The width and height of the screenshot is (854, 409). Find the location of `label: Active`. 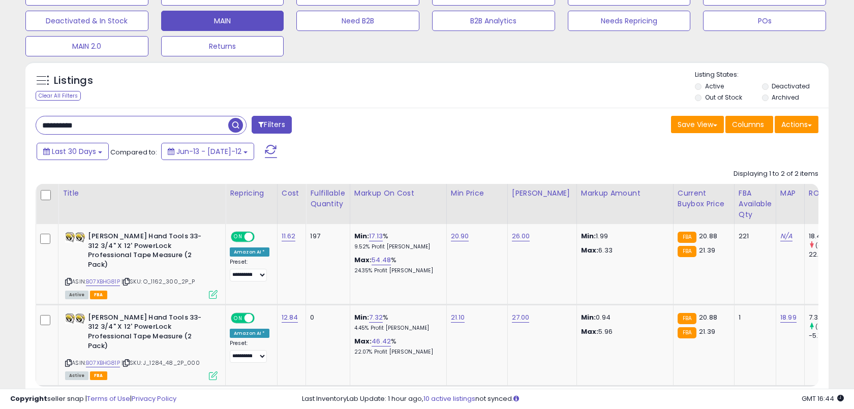

label: Active is located at coordinates (714, 86).